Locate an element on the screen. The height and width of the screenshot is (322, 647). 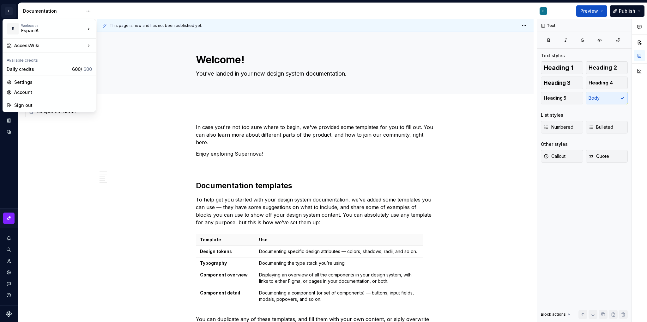
span: 600 / is located at coordinates (82, 69).